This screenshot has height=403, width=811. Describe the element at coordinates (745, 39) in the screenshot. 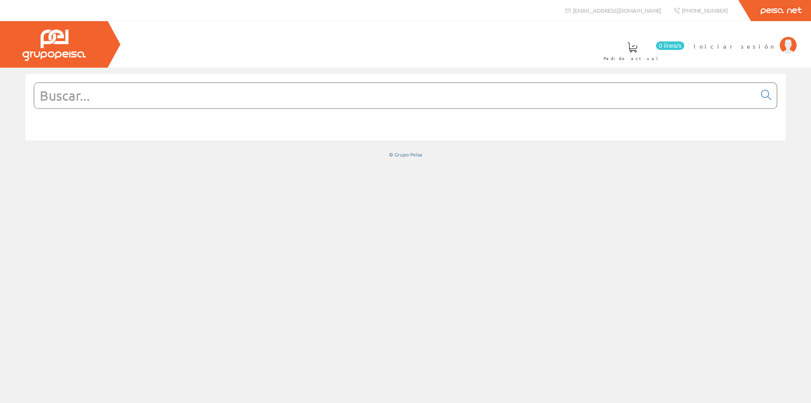

I see `a: Iniciar sesión` at that location.